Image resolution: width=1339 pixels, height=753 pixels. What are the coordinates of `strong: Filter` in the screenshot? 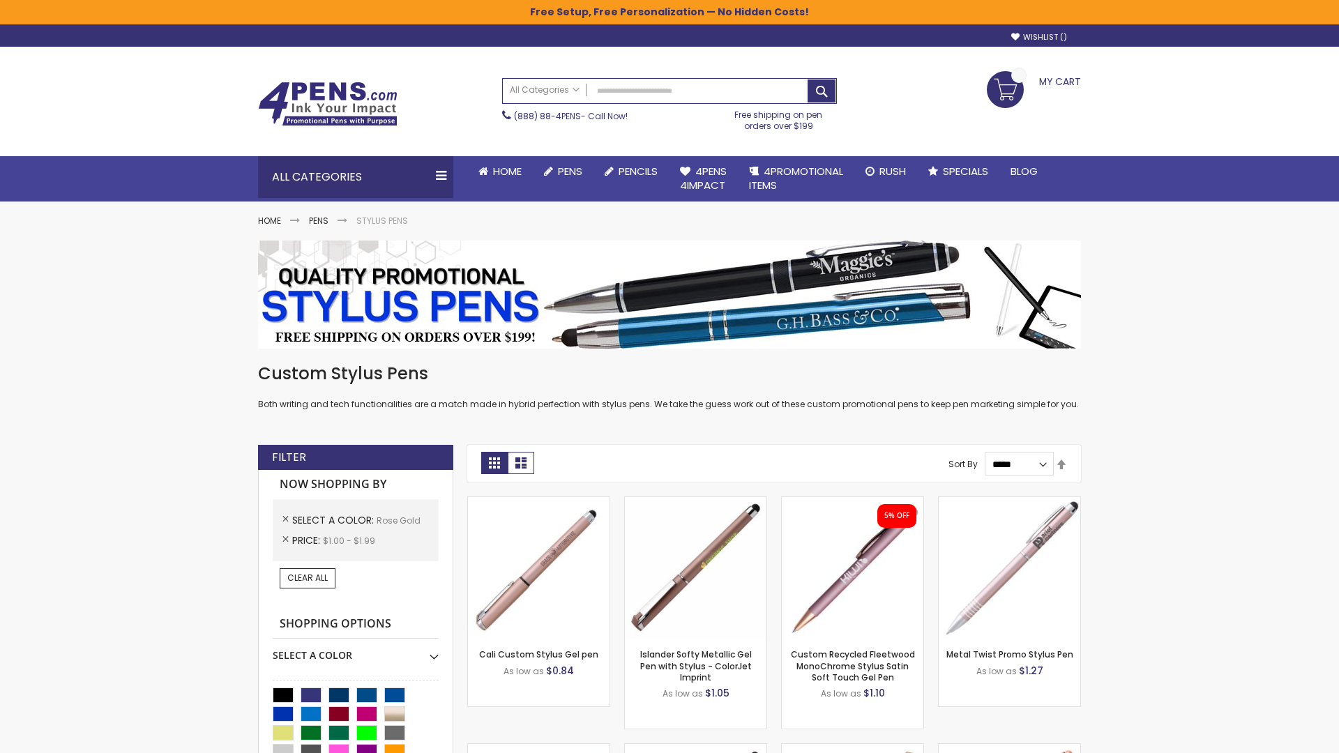 It's located at (289, 457).